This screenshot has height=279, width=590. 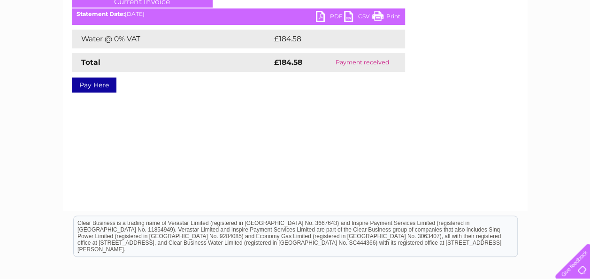 I want to click on a: Log out, so click(x=570, y=43).